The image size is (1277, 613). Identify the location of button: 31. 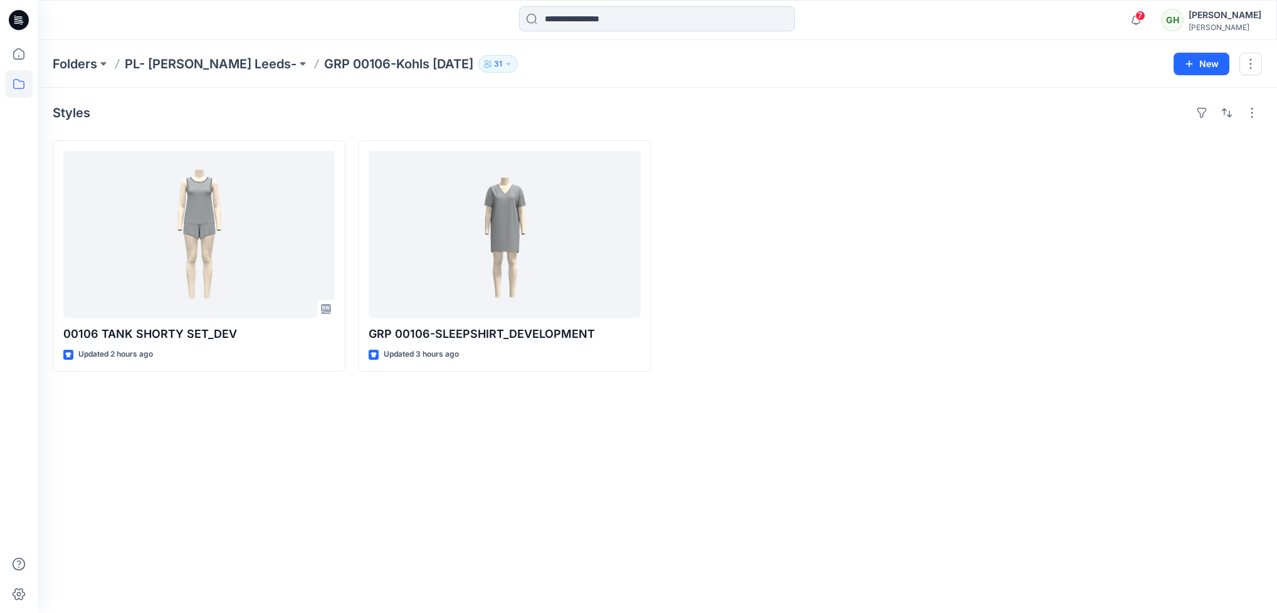
(498, 64).